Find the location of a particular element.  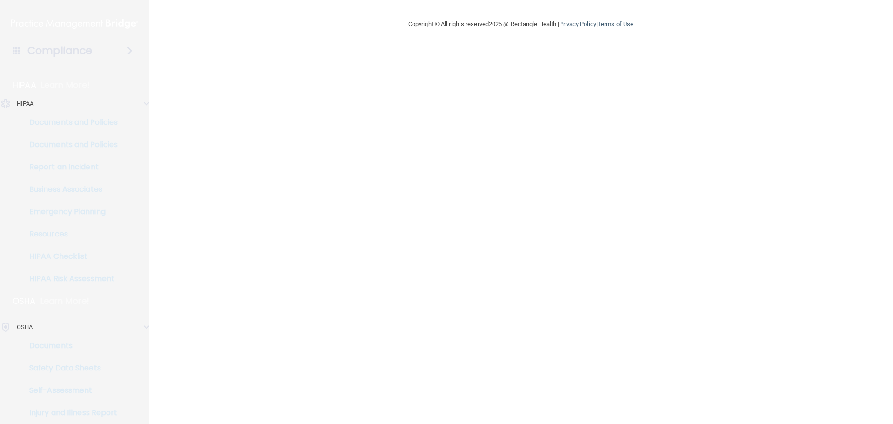

p: Report an Incident is located at coordinates (69, 167).